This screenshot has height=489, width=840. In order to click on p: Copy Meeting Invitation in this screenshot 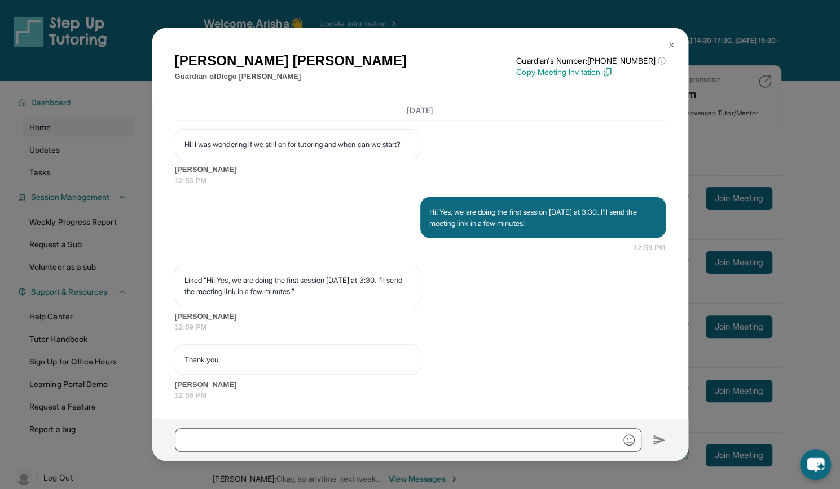, I will do `click(590, 72)`.